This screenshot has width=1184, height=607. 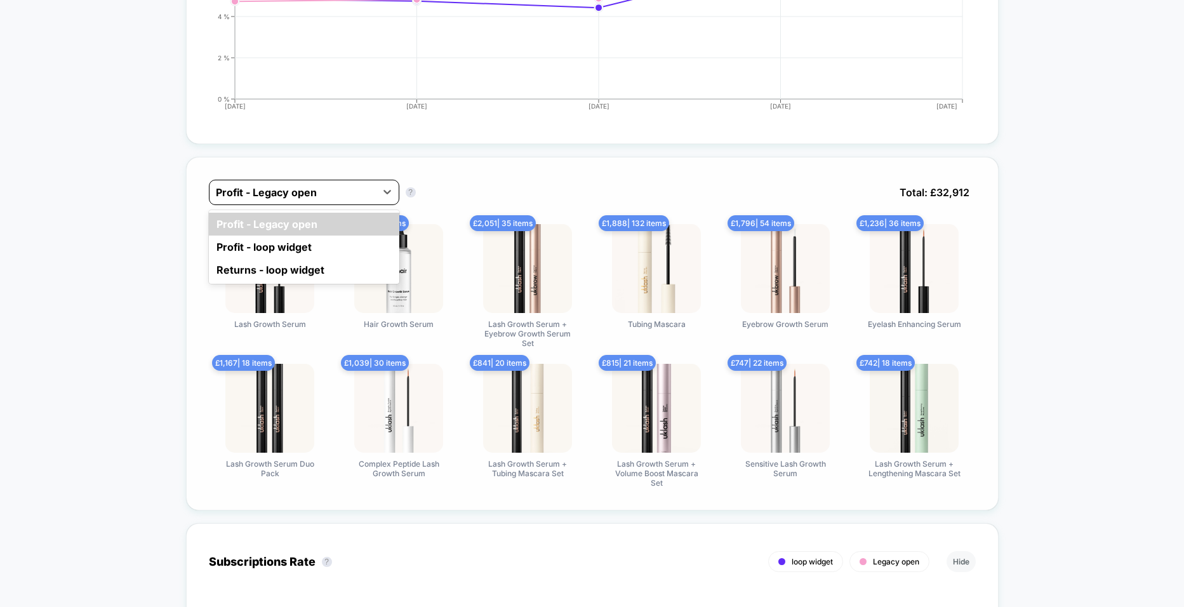 I want to click on span: £ 1,039 | 30 items, so click(x=374, y=362).